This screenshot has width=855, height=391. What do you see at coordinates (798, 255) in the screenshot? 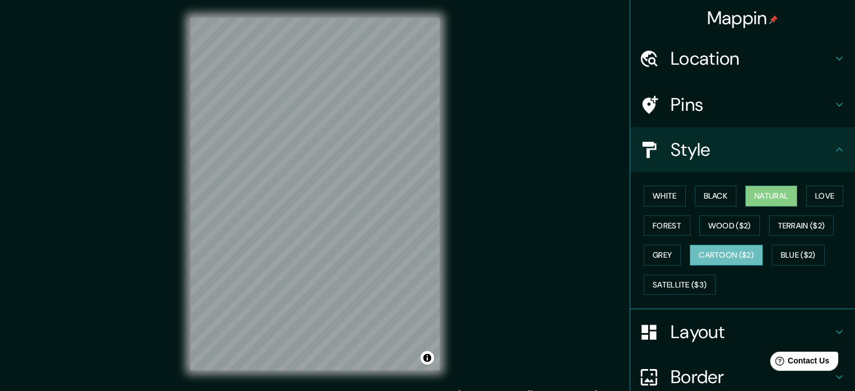
I see `button: Blue ($2)` at bounding box center [798, 255].